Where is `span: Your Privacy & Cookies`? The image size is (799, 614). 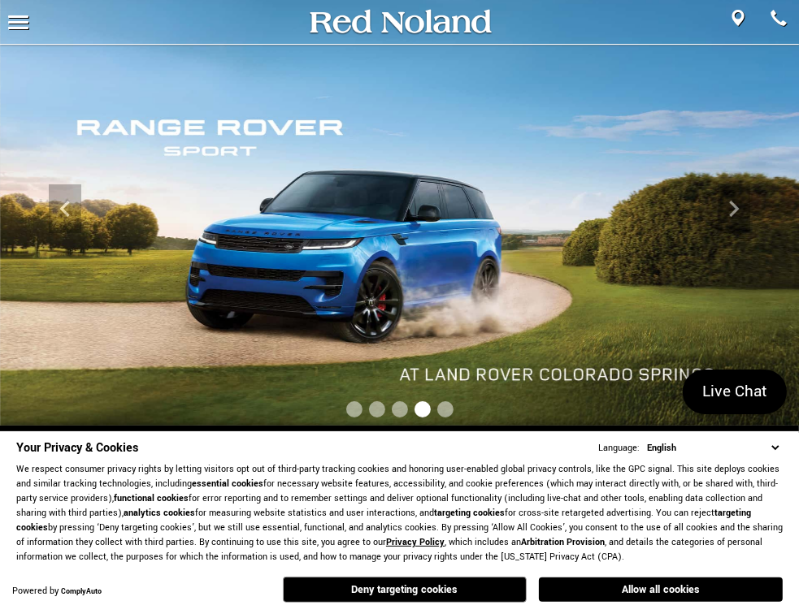
span: Your Privacy & Cookies is located at coordinates (77, 448).